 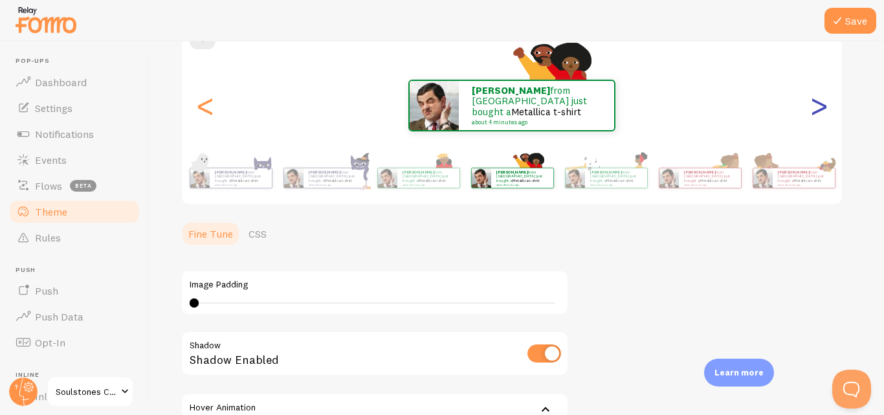 What do you see at coordinates (78, 61) in the screenshot?
I see `span: Pop-ups` at bounding box center [78, 61].